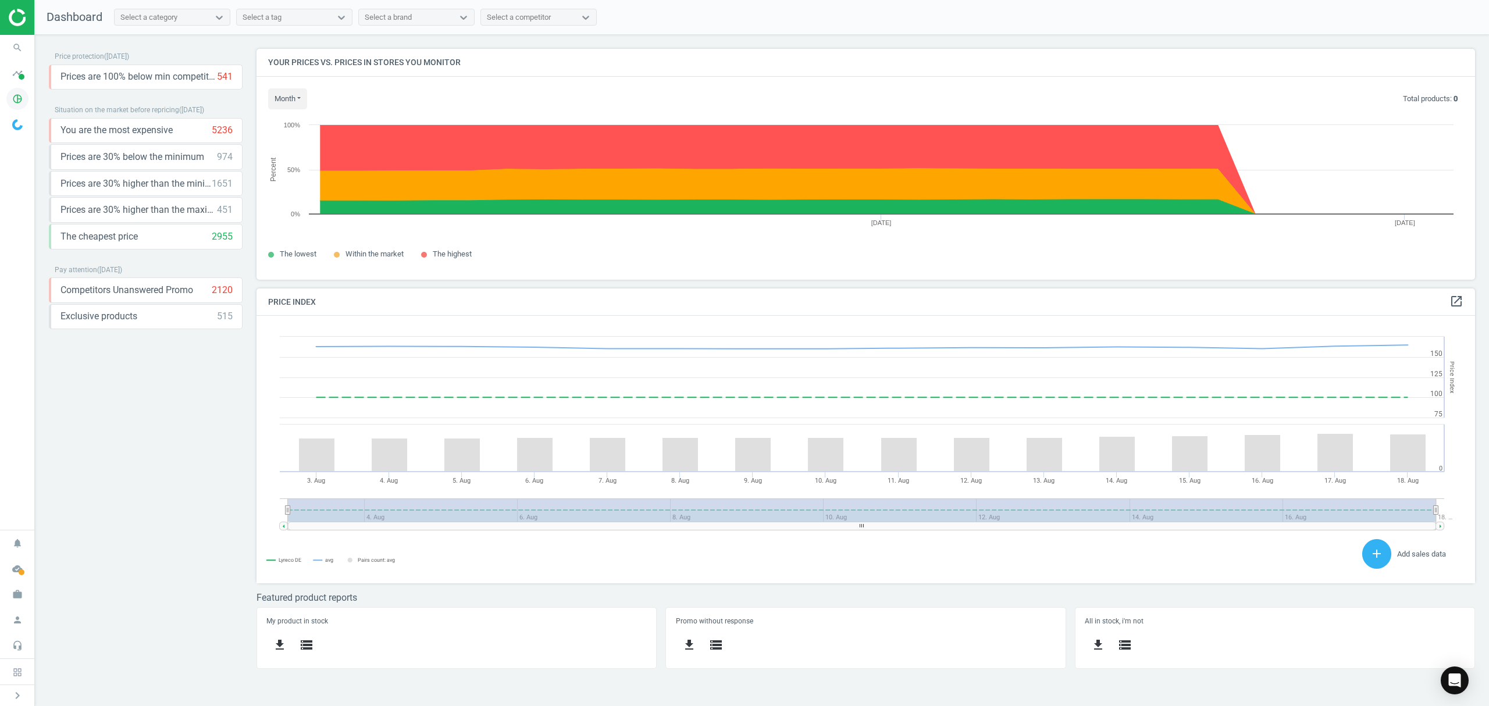 The image size is (1489, 706). Describe the element at coordinates (1438, 414) in the screenshot. I see `text: 75` at that location.